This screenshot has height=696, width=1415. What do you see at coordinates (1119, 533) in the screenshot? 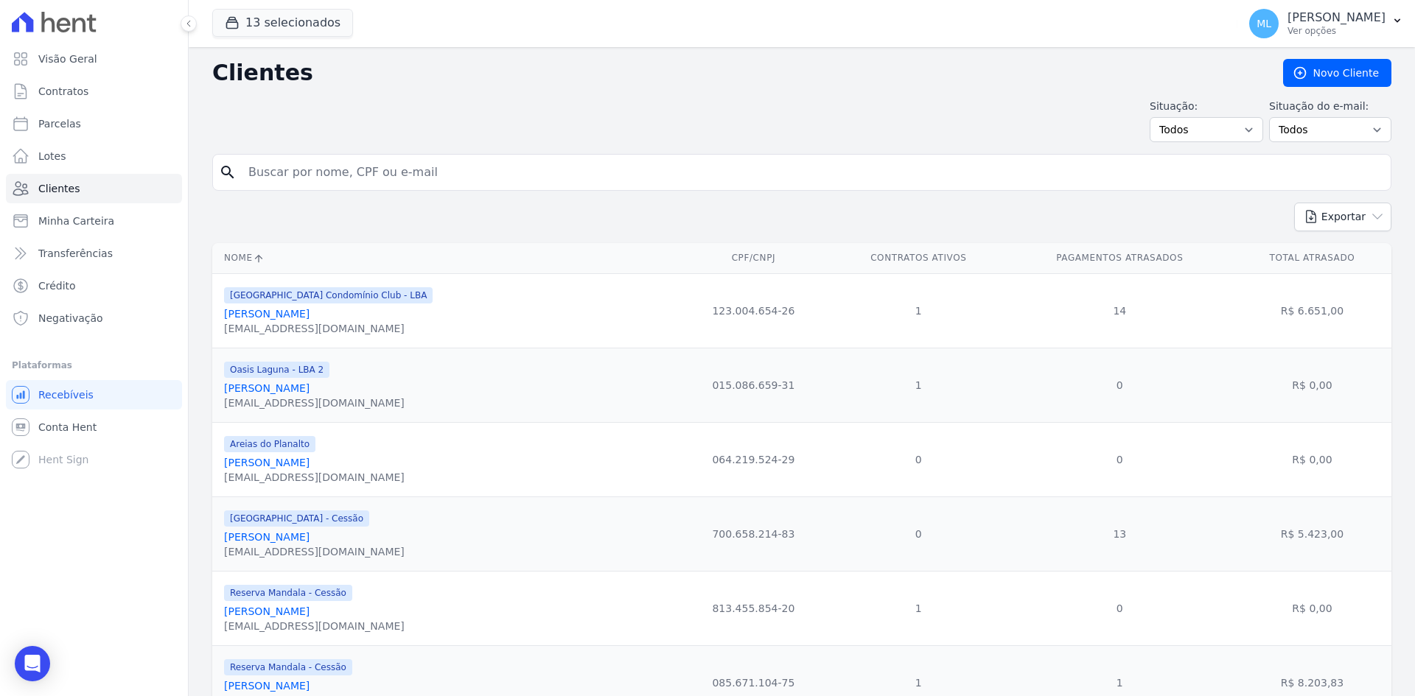
I see `td: 13` at bounding box center [1119, 533].